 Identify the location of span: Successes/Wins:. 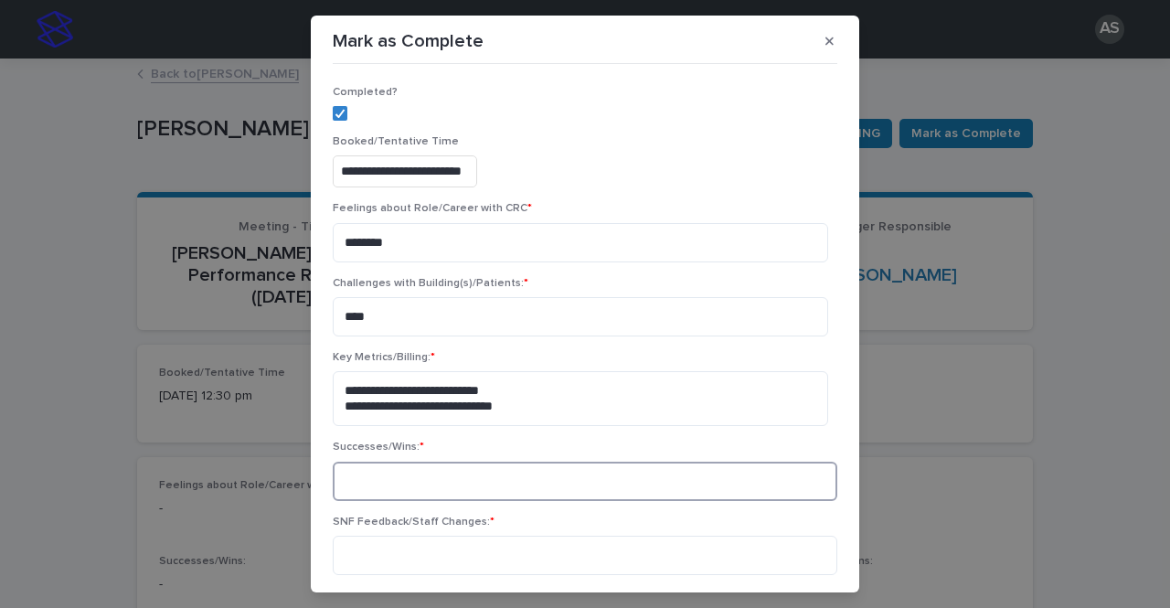
(378, 447).